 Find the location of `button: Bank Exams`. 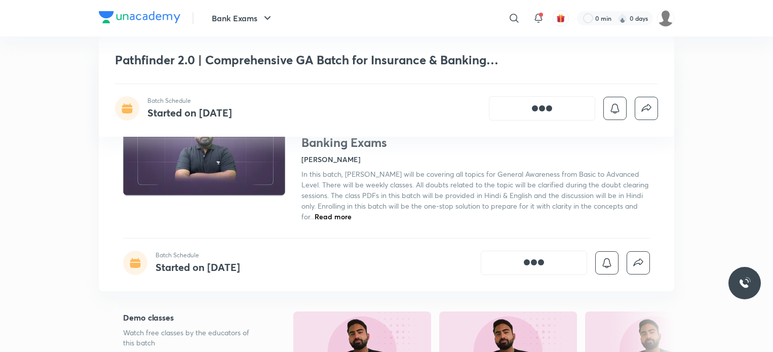

button: Bank Exams is located at coordinates (243, 18).